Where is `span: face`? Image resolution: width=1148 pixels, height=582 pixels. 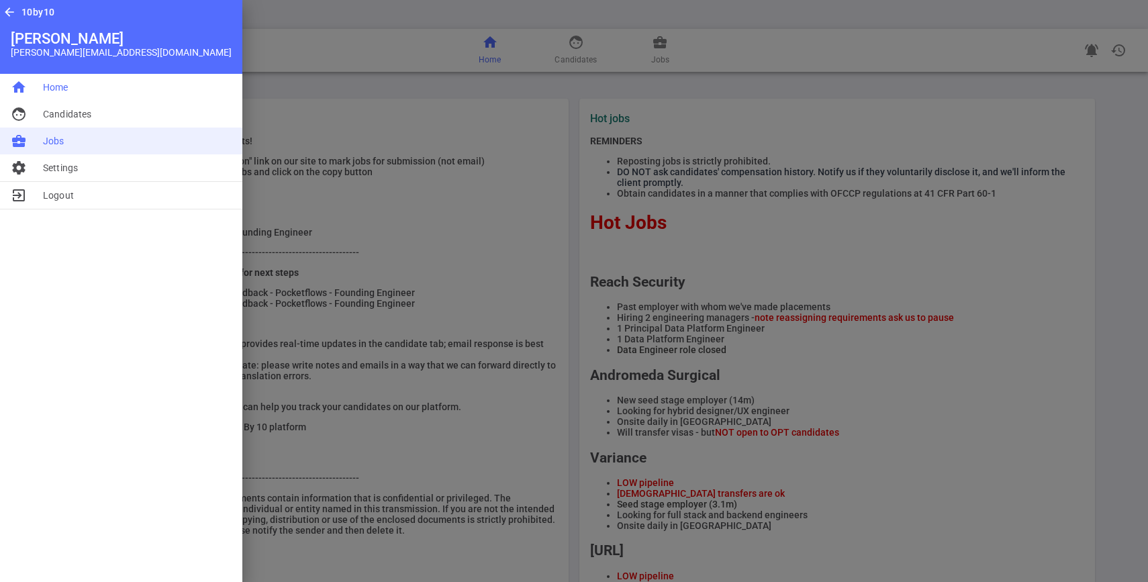 span: face is located at coordinates (19, 114).